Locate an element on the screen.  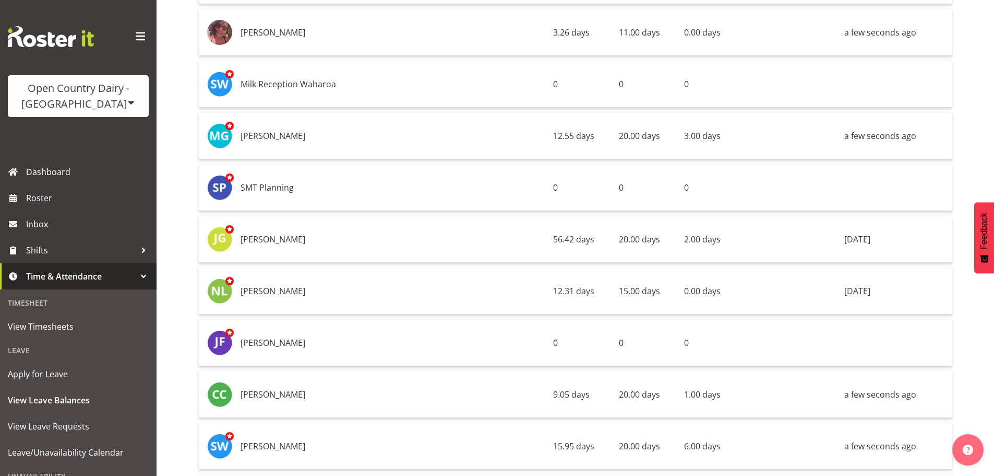
span: 56.42 days is located at coordinates (574, 239).